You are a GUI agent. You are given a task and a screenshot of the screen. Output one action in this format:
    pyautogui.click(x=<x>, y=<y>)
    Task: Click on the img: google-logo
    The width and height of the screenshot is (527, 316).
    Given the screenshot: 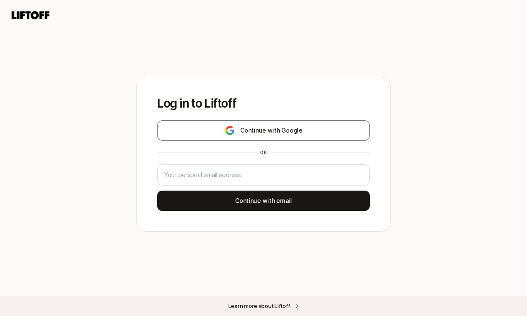 What is the action you would take?
    pyautogui.click(x=230, y=131)
    